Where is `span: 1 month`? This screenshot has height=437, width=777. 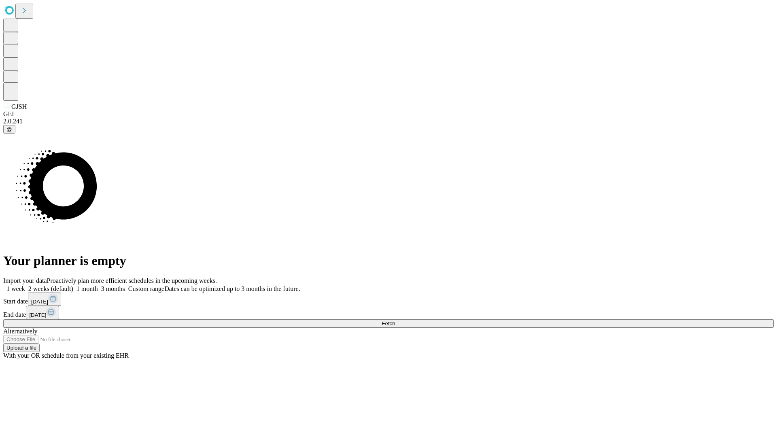 span: 1 month is located at coordinates (87, 288).